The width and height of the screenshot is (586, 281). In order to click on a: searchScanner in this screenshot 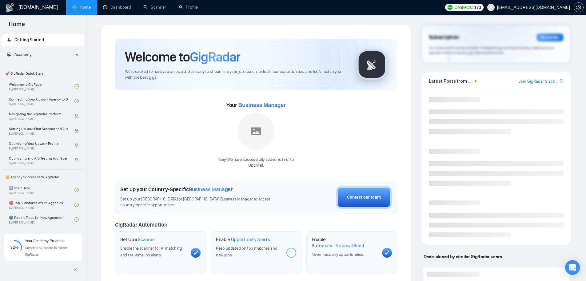, I will do `click(155, 7)`.